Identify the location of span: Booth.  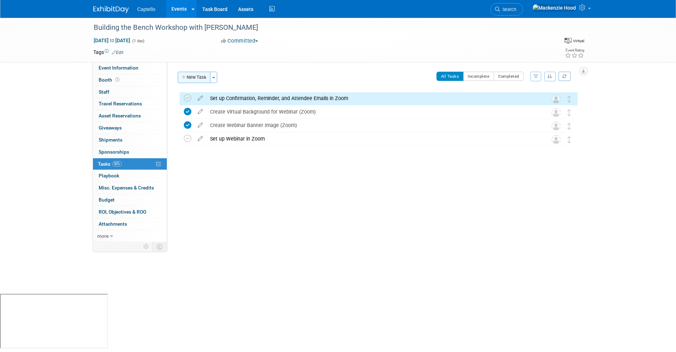
(110, 80).